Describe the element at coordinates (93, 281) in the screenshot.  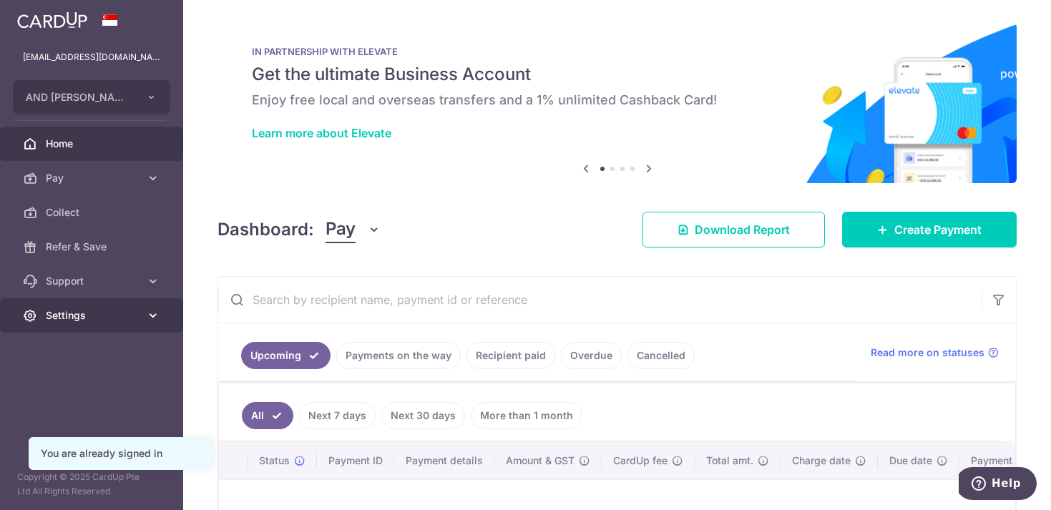
I see `span: Support` at that location.